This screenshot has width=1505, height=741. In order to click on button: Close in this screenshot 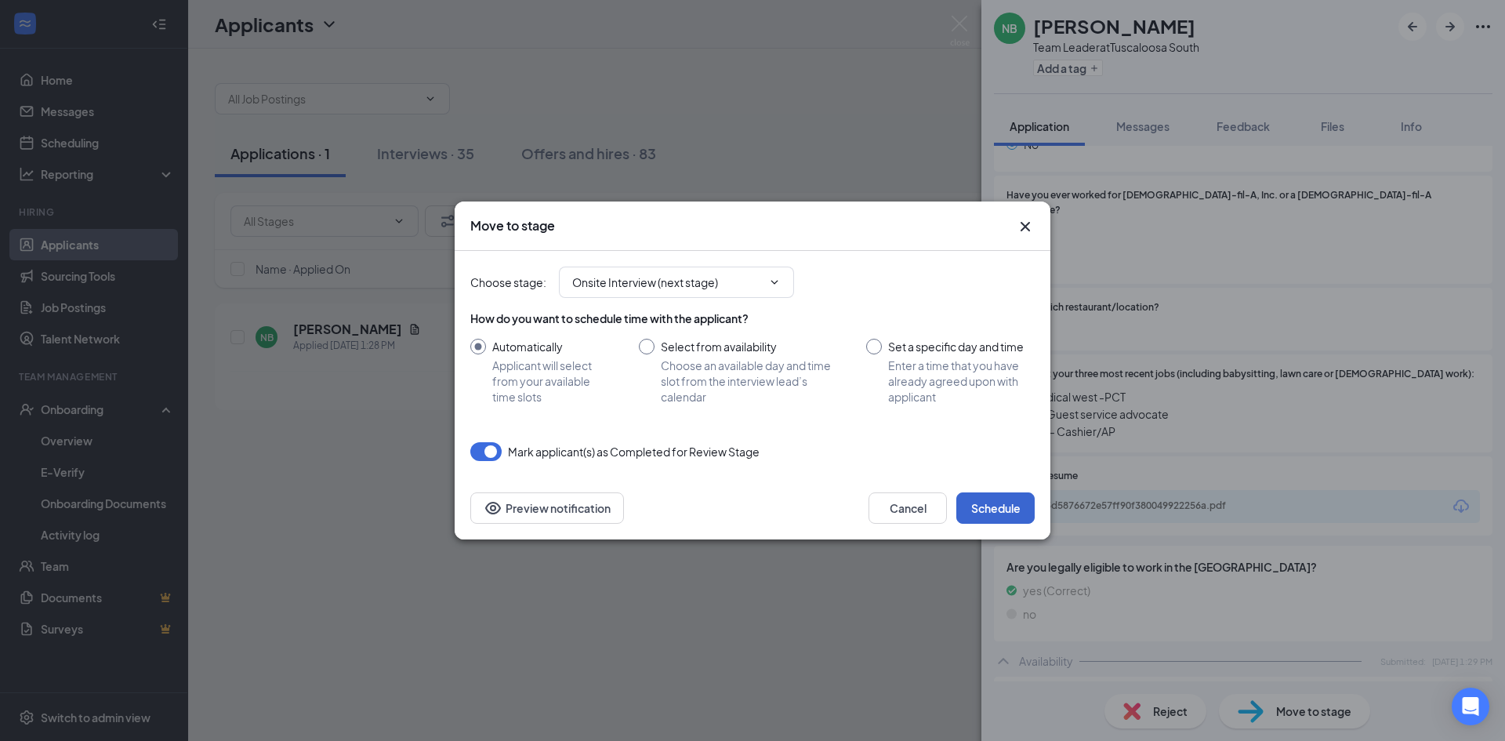, I will do `click(1025, 227)`.